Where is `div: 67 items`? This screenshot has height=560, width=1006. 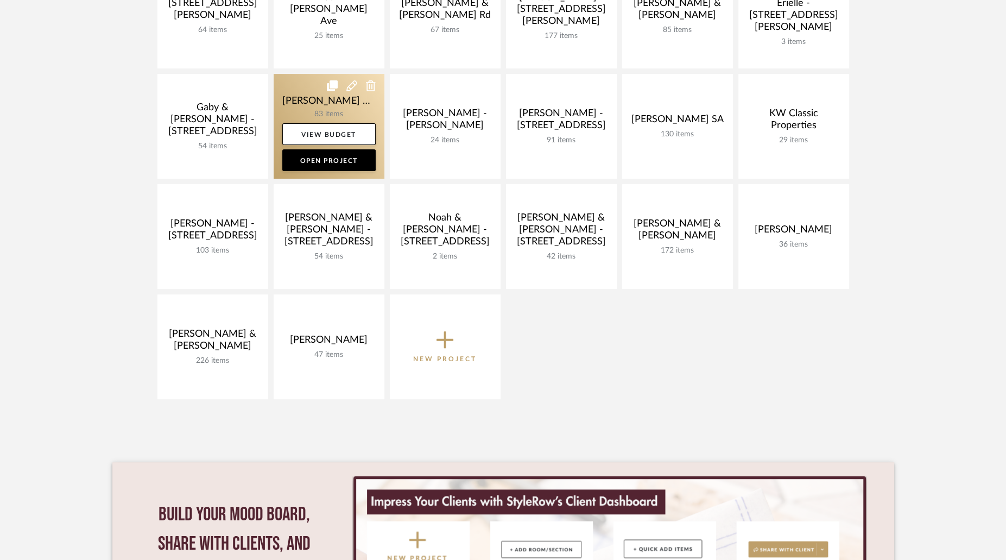
div: 67 items is located at coordinates (445, 30).